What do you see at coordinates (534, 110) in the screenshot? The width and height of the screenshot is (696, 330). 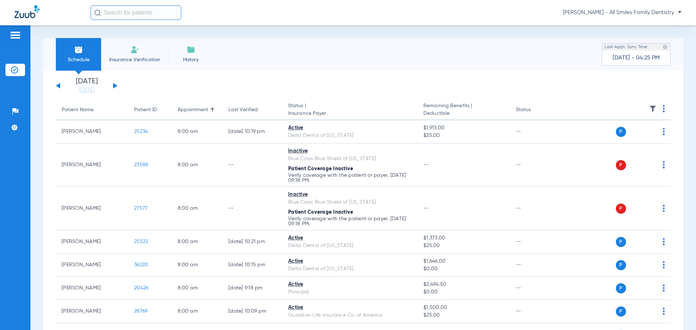 I see `th: Status` at bounding box center [534, 110].